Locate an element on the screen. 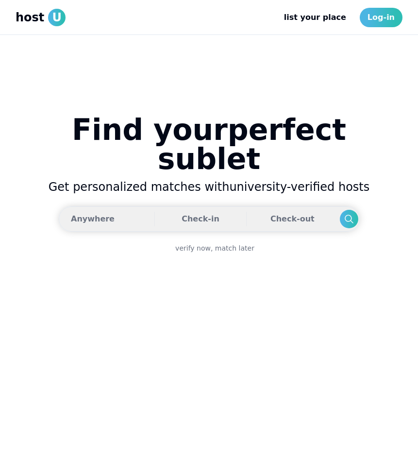 Image resolution: width=418 pixels, height=457 pixels. span: U is located at coordinates (57, 17).